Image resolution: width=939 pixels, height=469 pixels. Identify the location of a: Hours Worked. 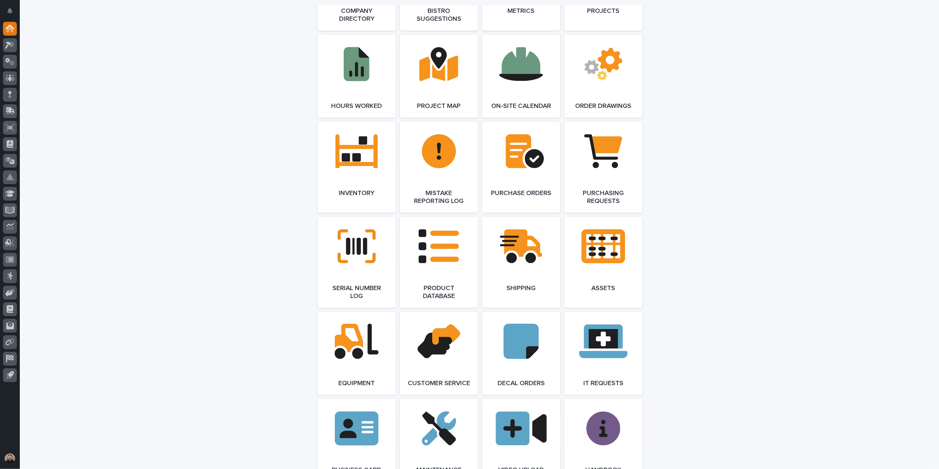
(357, 76).